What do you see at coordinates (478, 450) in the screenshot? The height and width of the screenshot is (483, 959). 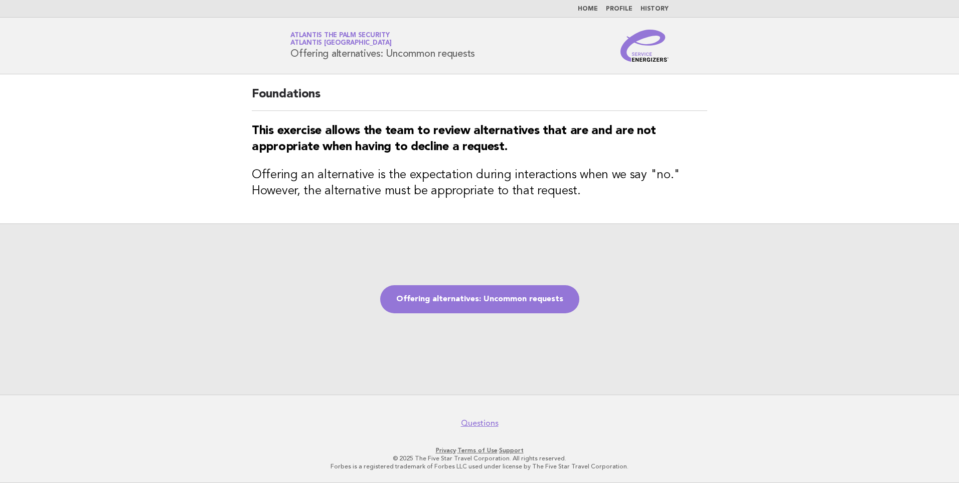 I see `a: Terms of Use` at bounding box center [478, 450].